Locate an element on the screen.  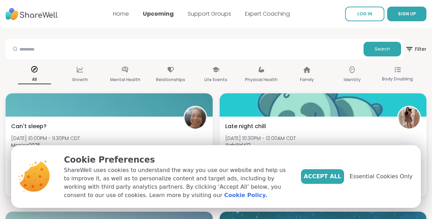
span: LOG IN is located at coordinates (365, 14).